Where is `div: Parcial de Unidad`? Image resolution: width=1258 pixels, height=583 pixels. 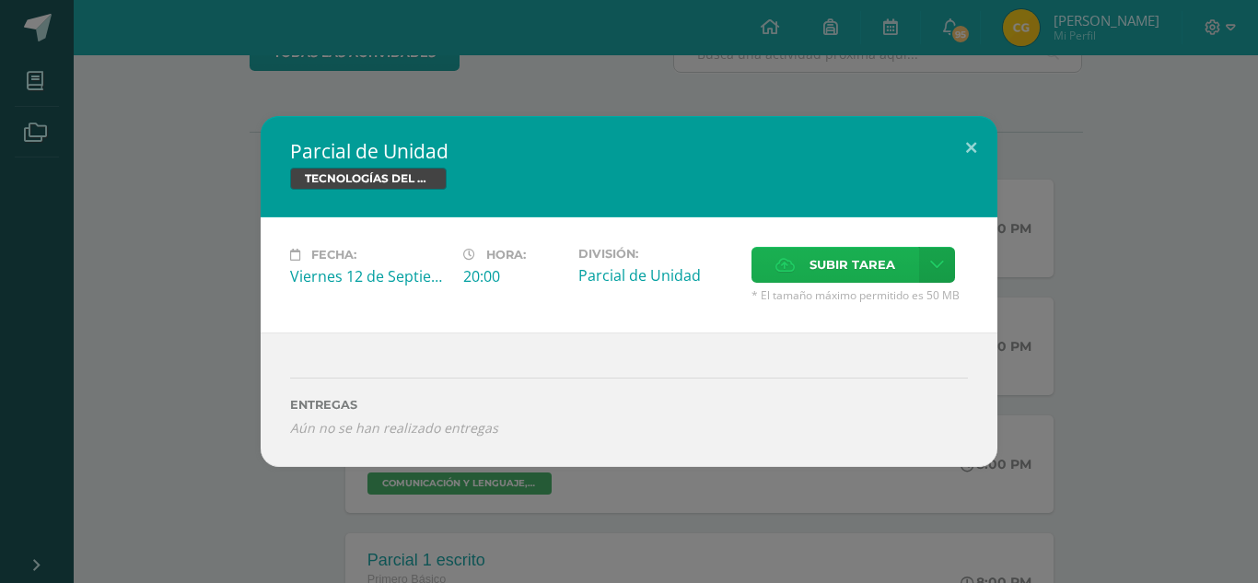 div: Parcial de Unidad is located at coordinates (657, 275).